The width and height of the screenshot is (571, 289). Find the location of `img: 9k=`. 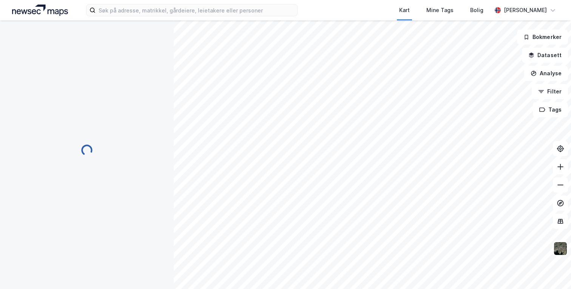

img: 9k= is located at coordinates (561, 248).